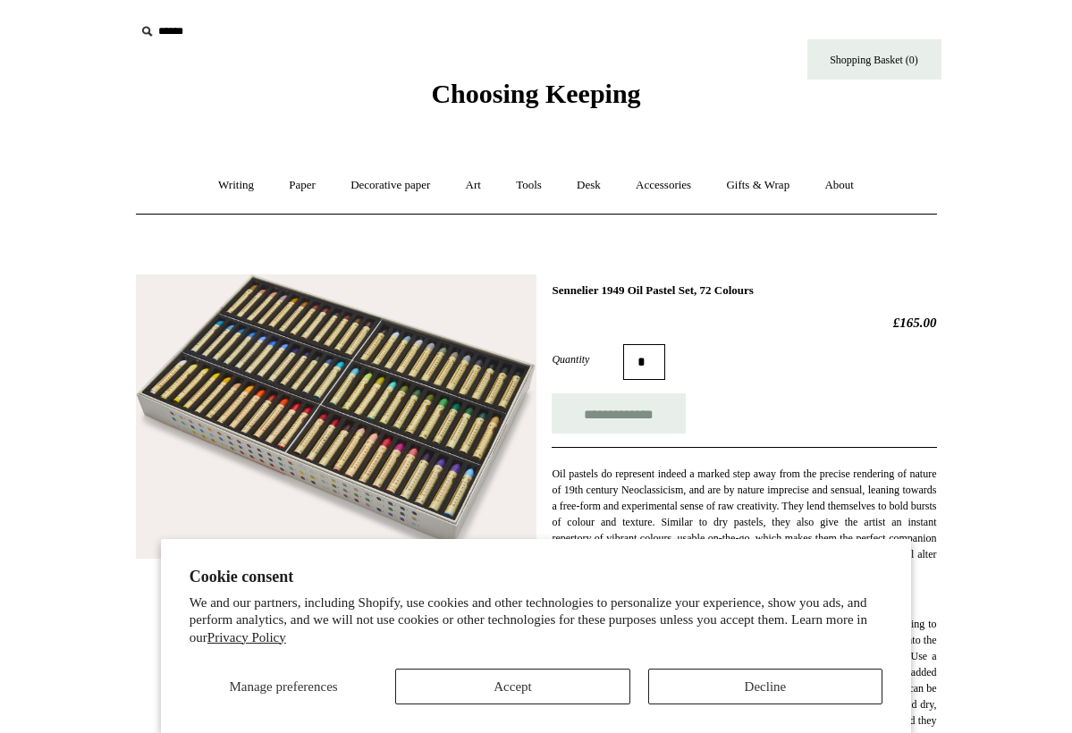 The width and height of the screenshot is (1072, 733). Describe the element at coordinates (744, 522) in the screenshot. I see `p: Oil pastels do represent indeed a marked step away from the precise rendering of nature of 19th c...` at that location.